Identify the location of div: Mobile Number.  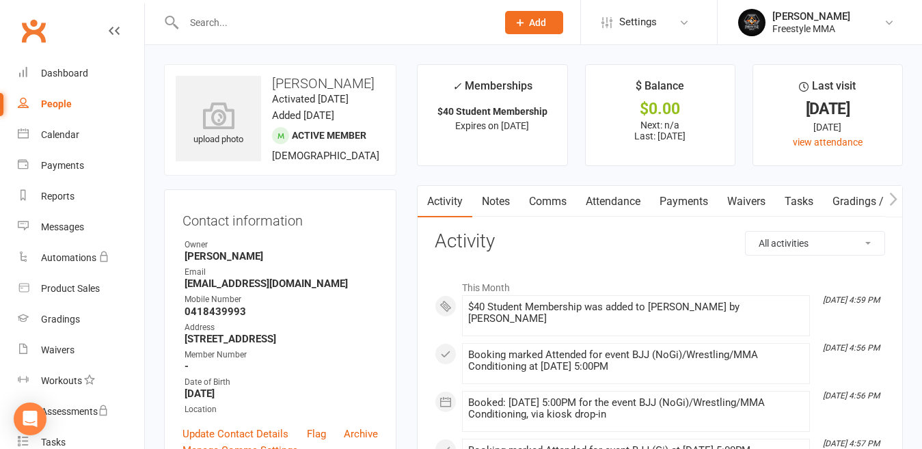
(281, 299).